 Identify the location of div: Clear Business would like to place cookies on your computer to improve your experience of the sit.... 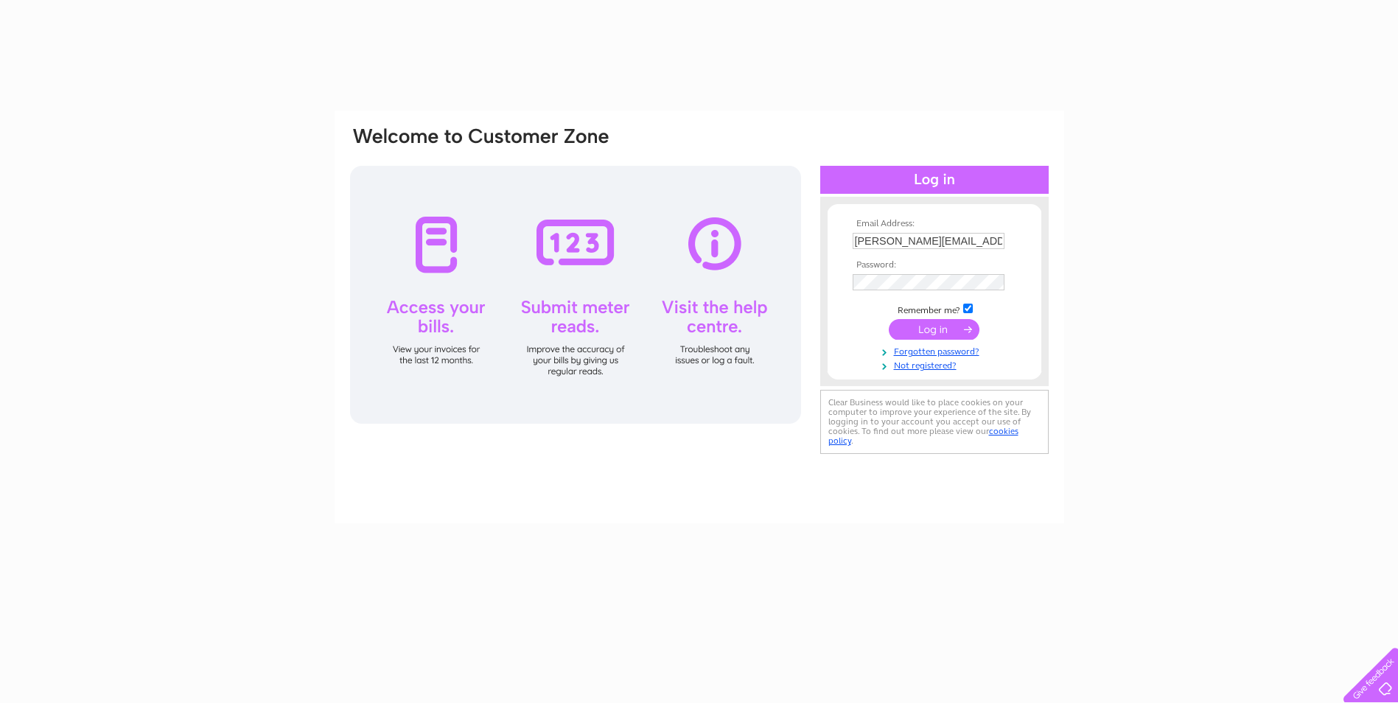
(934, 421).